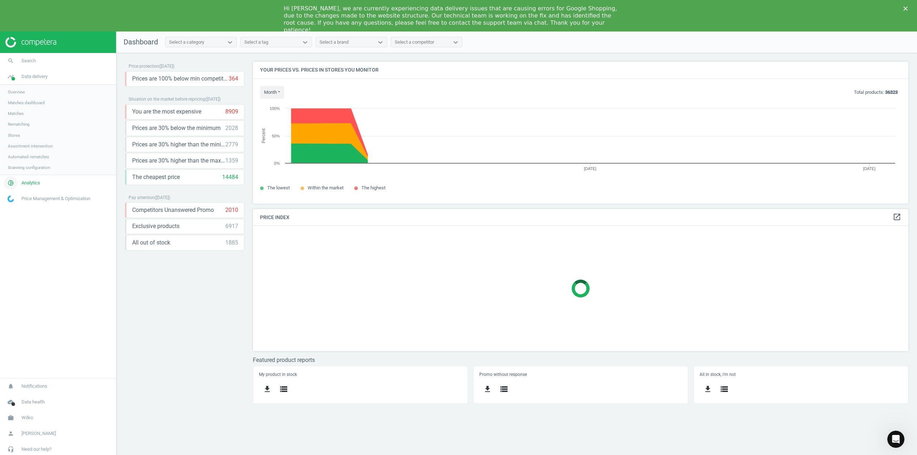 The height and width of the screenshot is (455, 917). What do you see at coordinates (272, 92) in the screenshot?
I see `button: month` at bounding box center [272, 92].